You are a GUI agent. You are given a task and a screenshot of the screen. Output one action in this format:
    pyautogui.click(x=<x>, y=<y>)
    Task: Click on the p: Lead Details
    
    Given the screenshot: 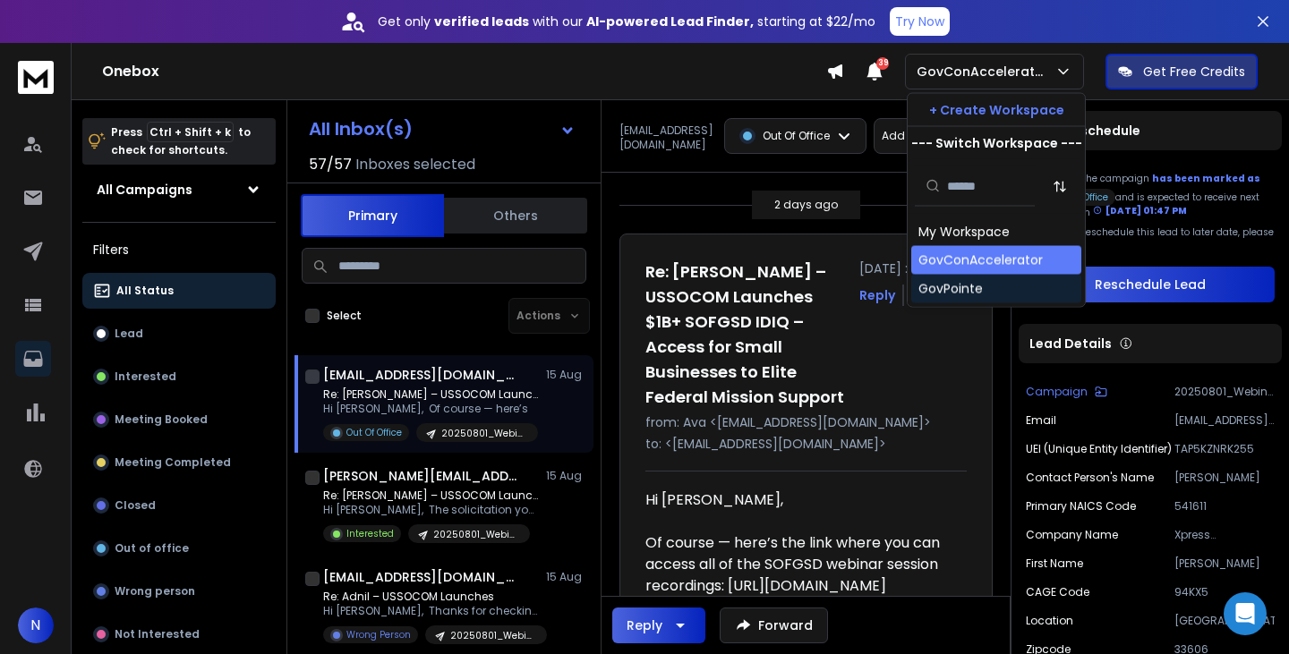 What is the action you would take?
    pyautogui.click(x=1070, y=344)
    